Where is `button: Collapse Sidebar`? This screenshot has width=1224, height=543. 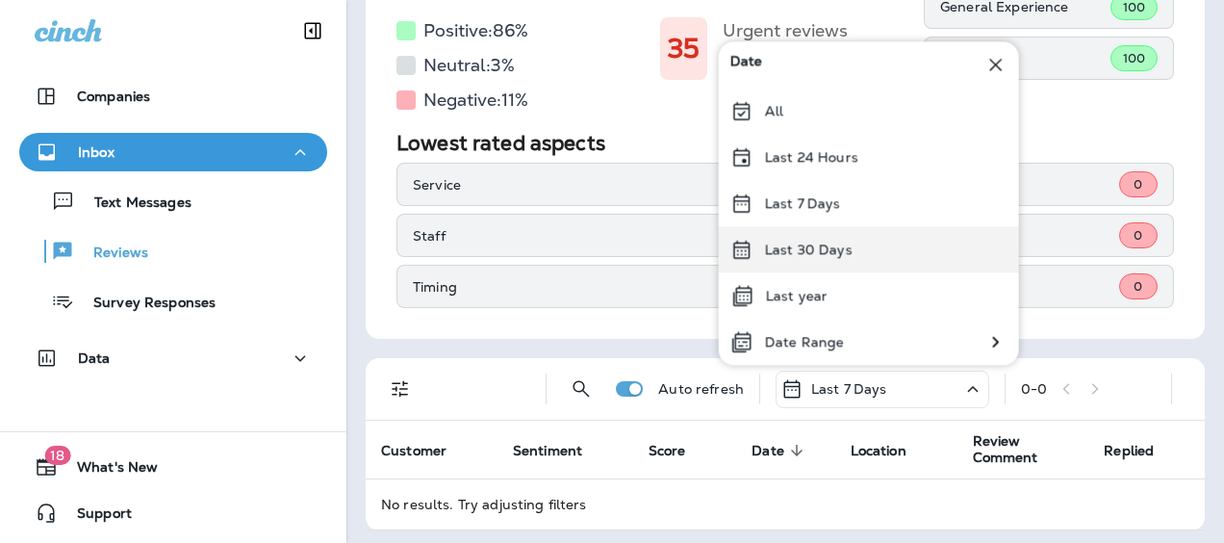
button: Collapse Sidebar is located at coordinates (313, 31).